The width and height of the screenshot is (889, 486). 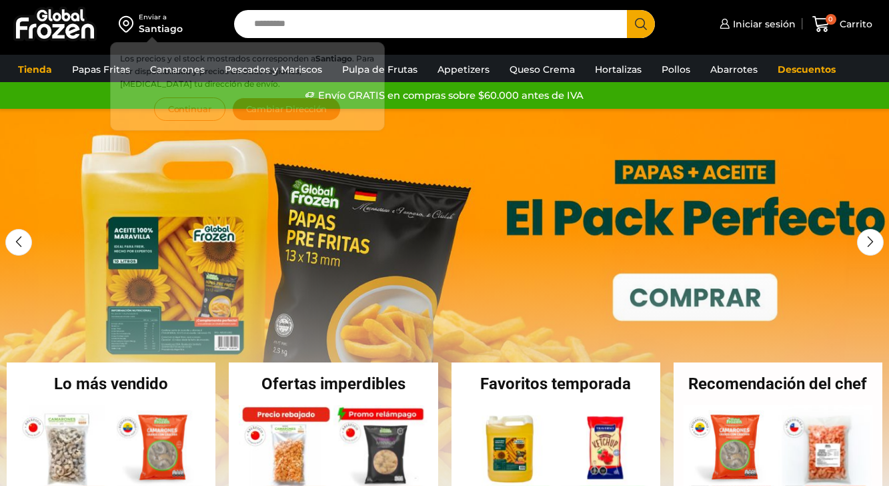 What do you see at coordinates (854, 24) in the screenshot?
I see `span: Carrito` at bounding box center [854, 24].